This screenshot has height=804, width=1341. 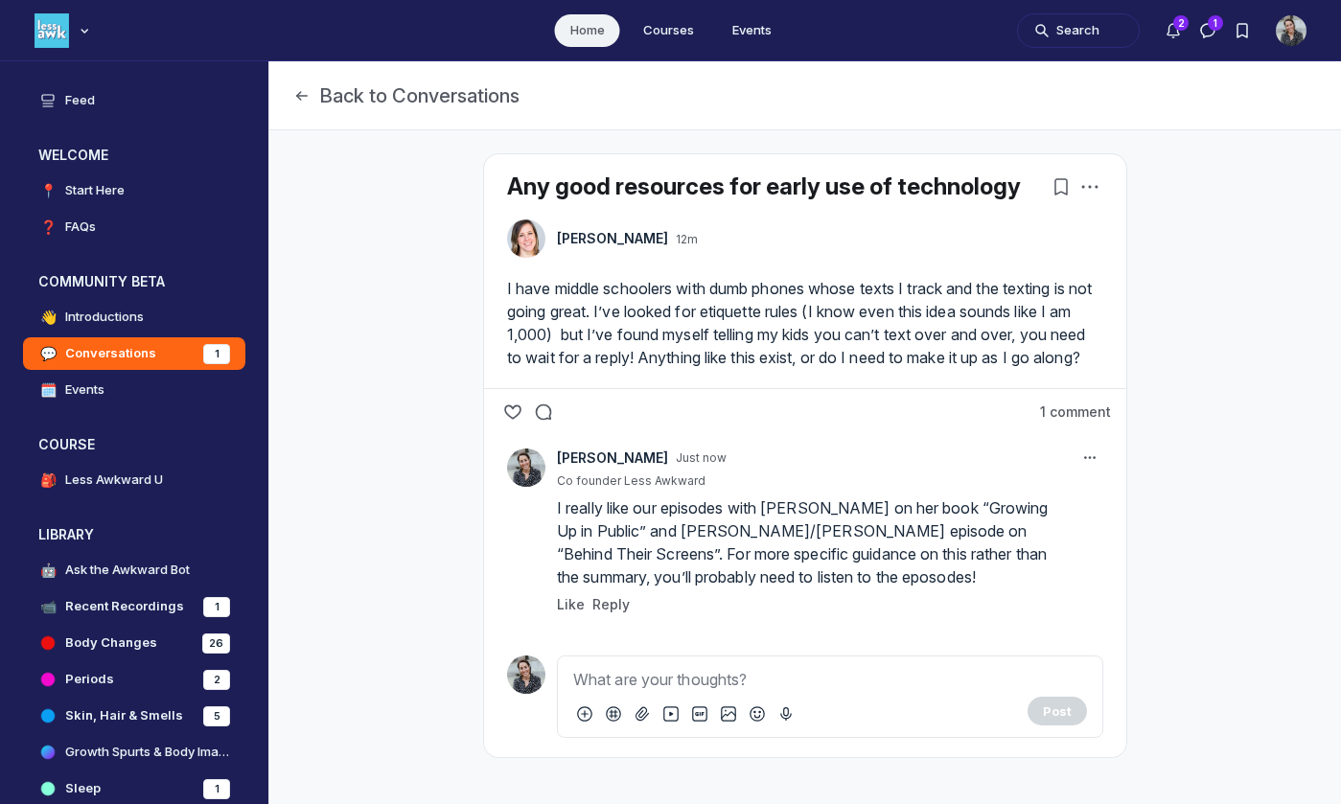 What do you see at coordinates (64, 31) in the screenshot?
I see `button: Less Awkward Hub logo` at bounding box center [64, 31].